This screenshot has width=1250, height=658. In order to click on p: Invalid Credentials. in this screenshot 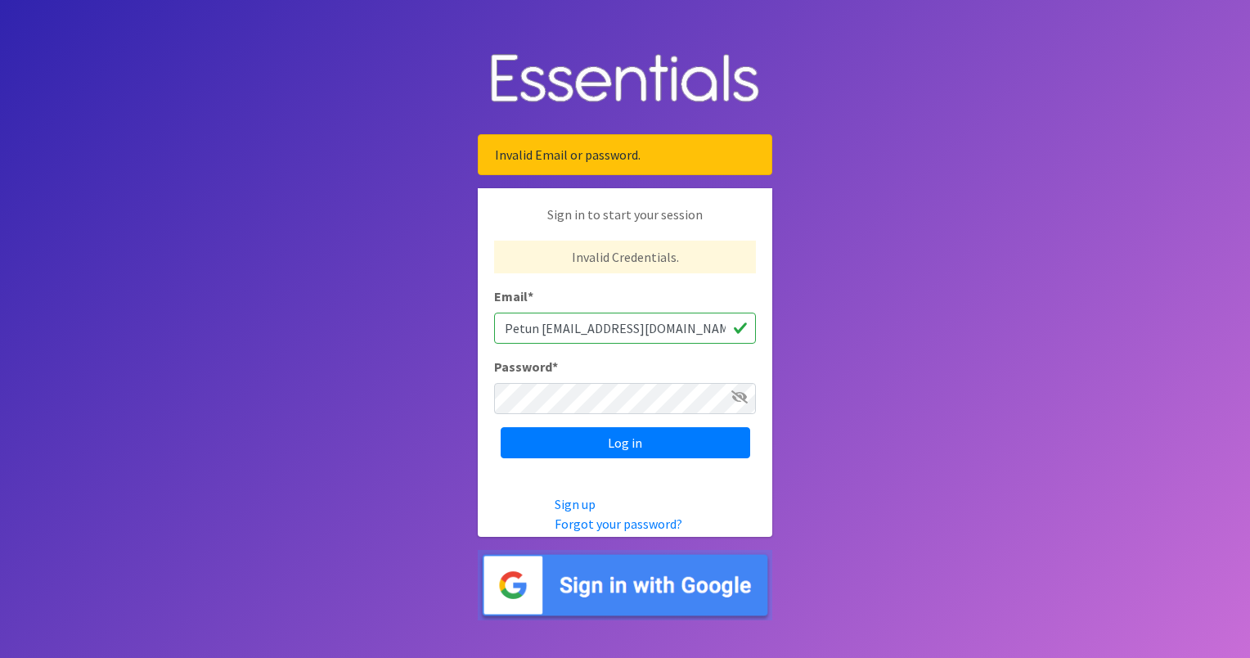, I will do `click(625, 257)`.